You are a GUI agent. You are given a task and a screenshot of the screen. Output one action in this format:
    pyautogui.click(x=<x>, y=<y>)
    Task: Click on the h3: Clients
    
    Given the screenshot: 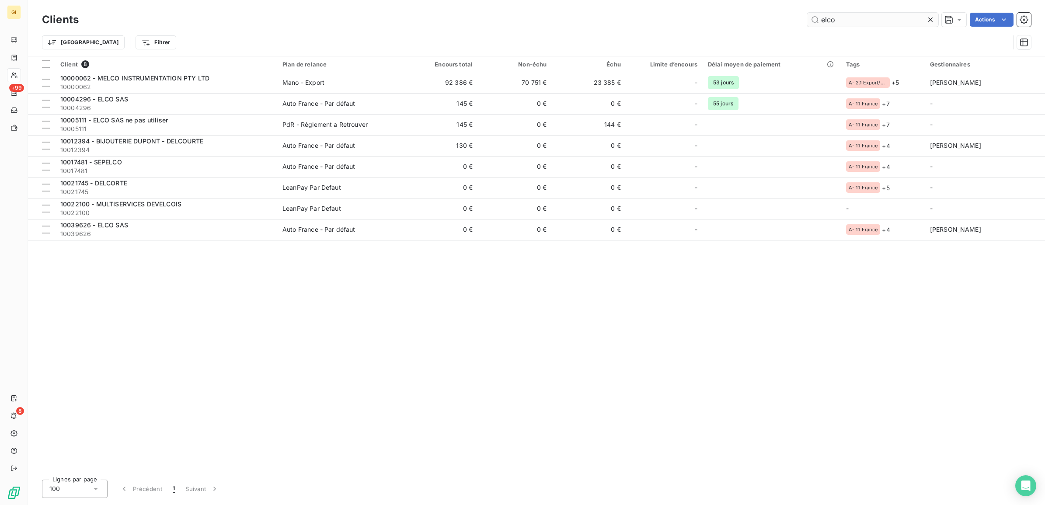 What is the action you would take?
    pyautogui.click(x=60, y=20)
    